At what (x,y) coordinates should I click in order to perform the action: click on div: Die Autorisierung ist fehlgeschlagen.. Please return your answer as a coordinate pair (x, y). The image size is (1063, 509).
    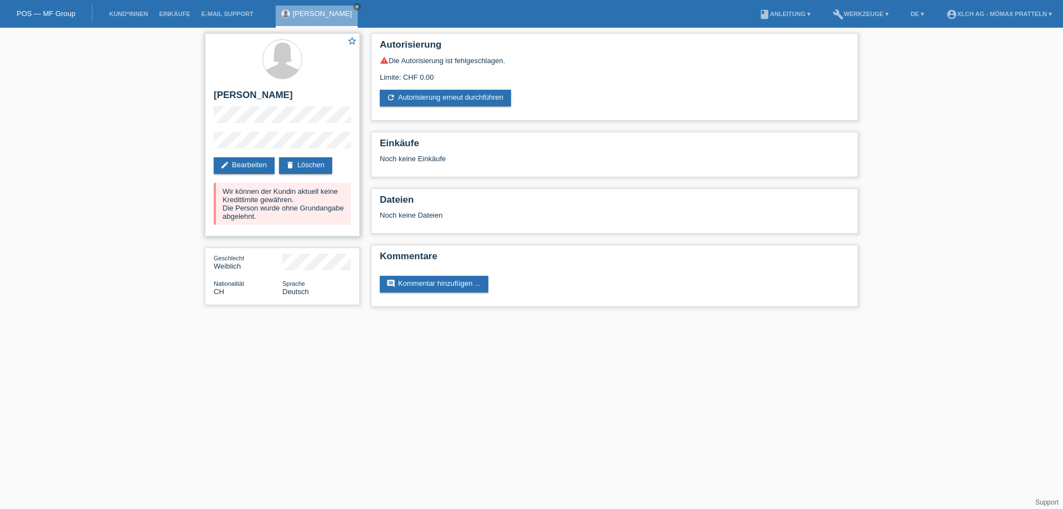
    Looking at the image, I should click on (615, 60).